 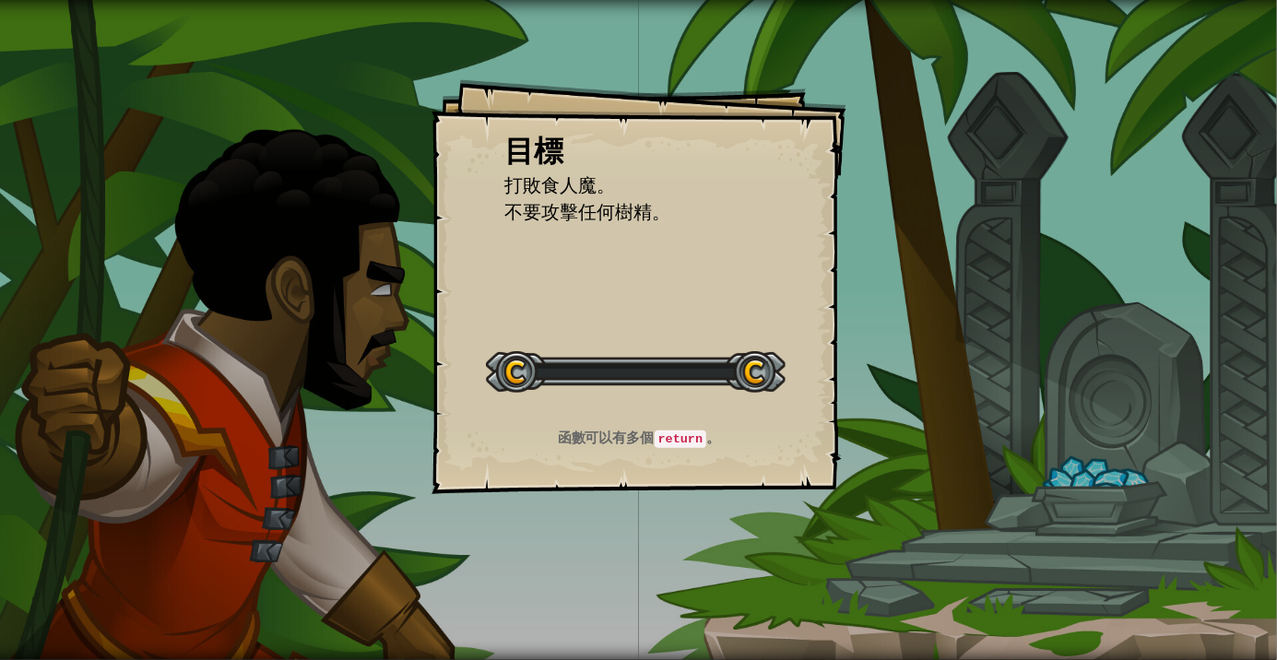 What do you see at coordinates (681, 439) in the screenshot?
I see `code: return` at bounding box center [681, 439].